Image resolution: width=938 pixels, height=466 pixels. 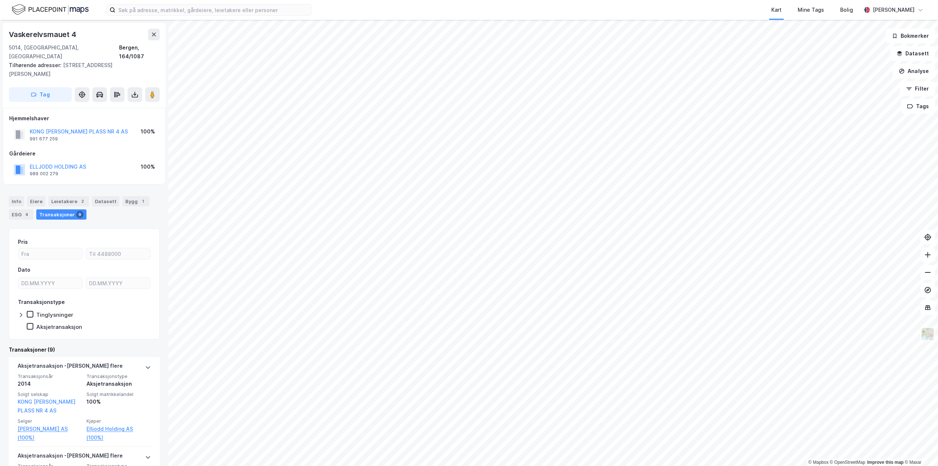 I want to click on button: Analyse, so click(x=914, y=71).